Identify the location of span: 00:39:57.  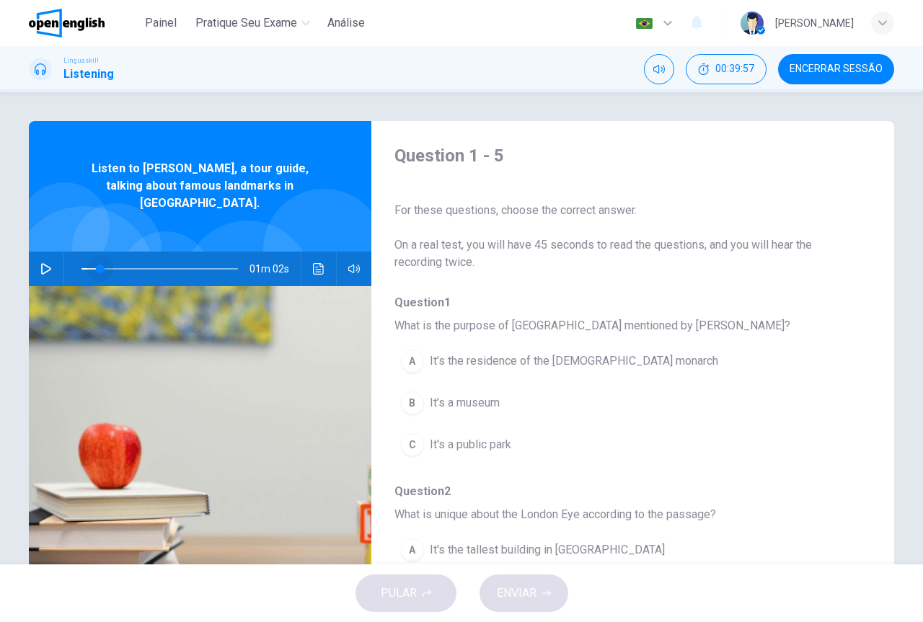
(735, 69).